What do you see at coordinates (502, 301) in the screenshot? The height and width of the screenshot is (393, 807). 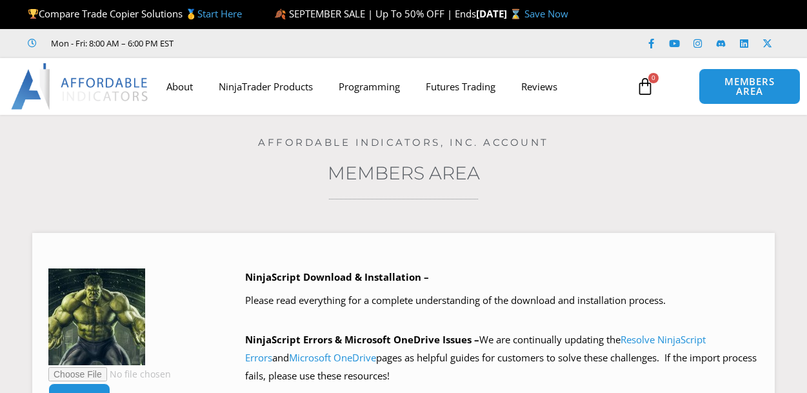 I see `p: Please read everything for a complete understanding of the download and installation process.` at bounding box center [502, 301].